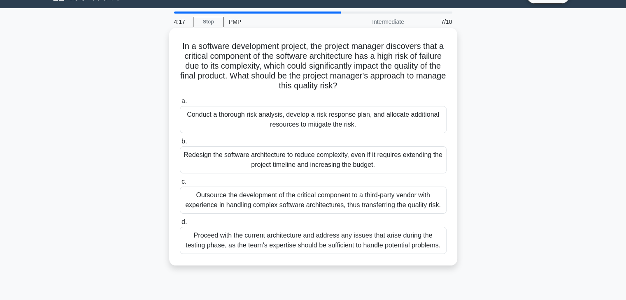  What do you see at coordinates (313, 66) in the screenshot?
I see `h5: In a software development project, the project manager discovers that a critical component of the...` at bounding box center [313, 66].